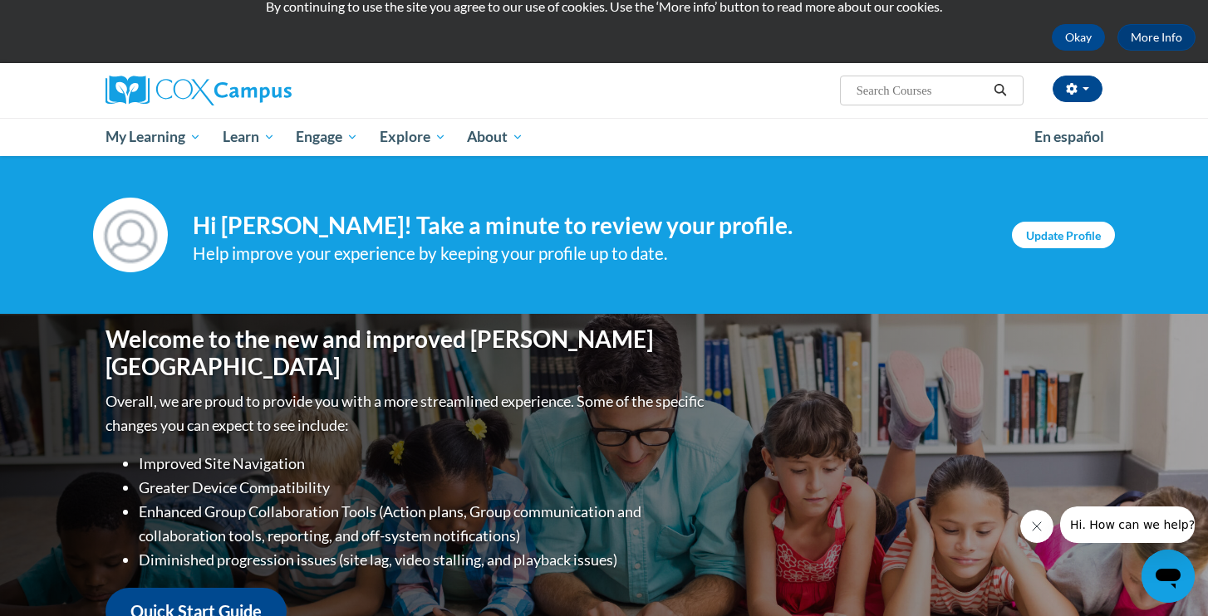 Image resolution: width=1208 pixels, height=616 pixels. Describe the element at coordinates (921, 91) in the screenshot. I see `input: Search Courses` at that location.